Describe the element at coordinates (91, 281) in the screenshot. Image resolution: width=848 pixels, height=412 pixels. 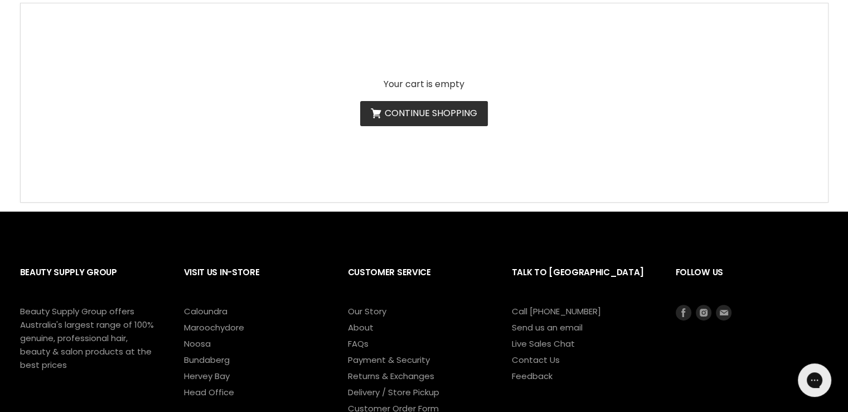
I see `h2: Beauty Supply Group` at that location.